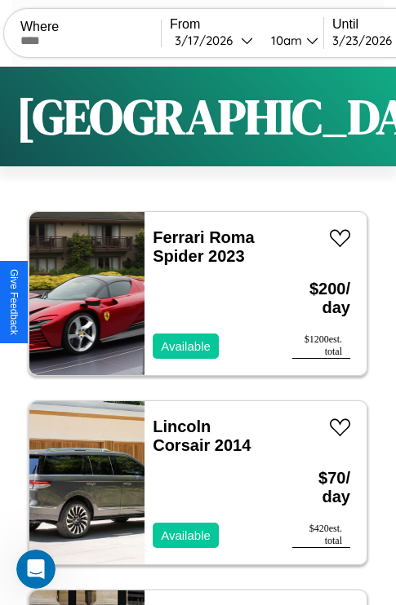 This screenshot has height=605, width=396. Describe the element at coordinates (201, 435) in the screenshot. I see `a: Lincoln Corsair 2014` at that location.